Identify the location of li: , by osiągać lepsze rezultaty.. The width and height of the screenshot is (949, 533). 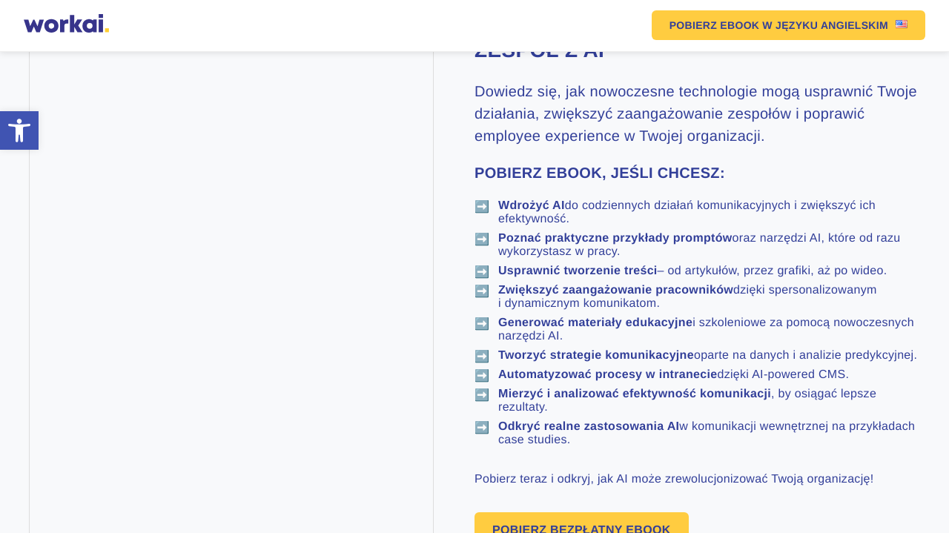
(697, 401).